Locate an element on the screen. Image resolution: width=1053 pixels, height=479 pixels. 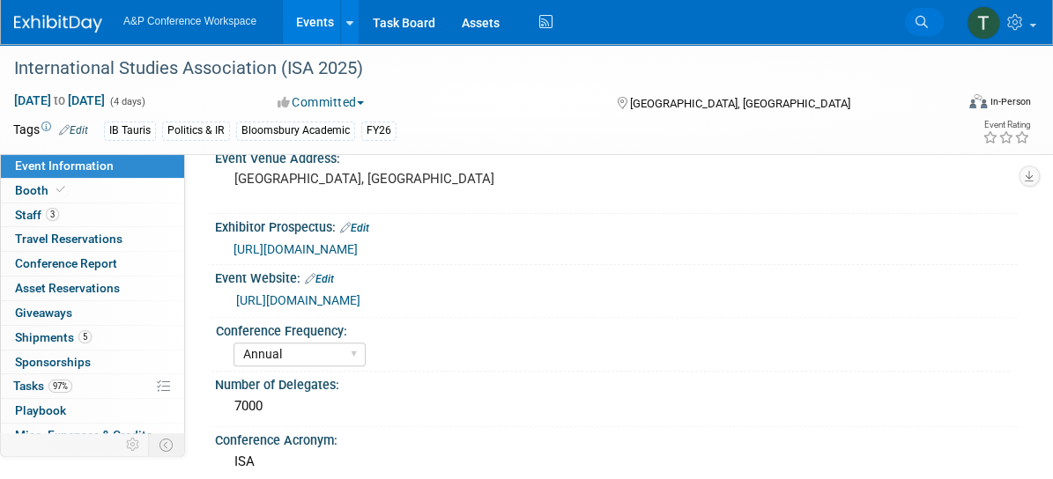
a: Shipments5 is located at coordinates (92, 337).